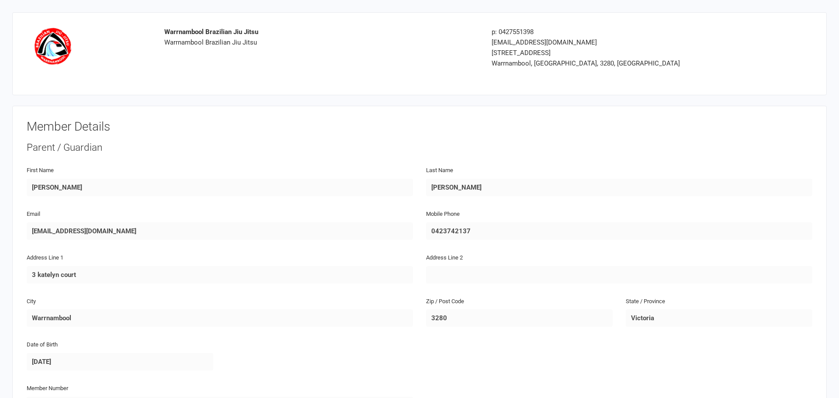  Describe the element at coordinates (53, 46) in the screenshot. I see `img: logo.png` at that location.